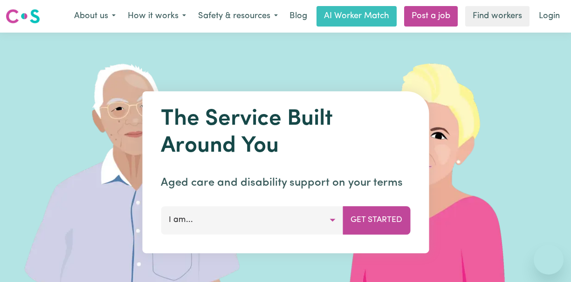 This screenshot has width=571, height=282. I want to click on p: Aged care and disability support on your terms, so click(285, 183).